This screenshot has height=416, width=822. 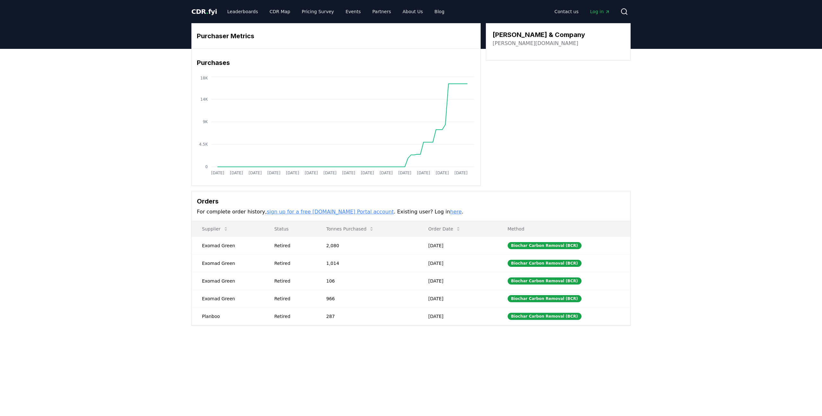 I want to click on h3: Orders, so click(x=411, y=201).